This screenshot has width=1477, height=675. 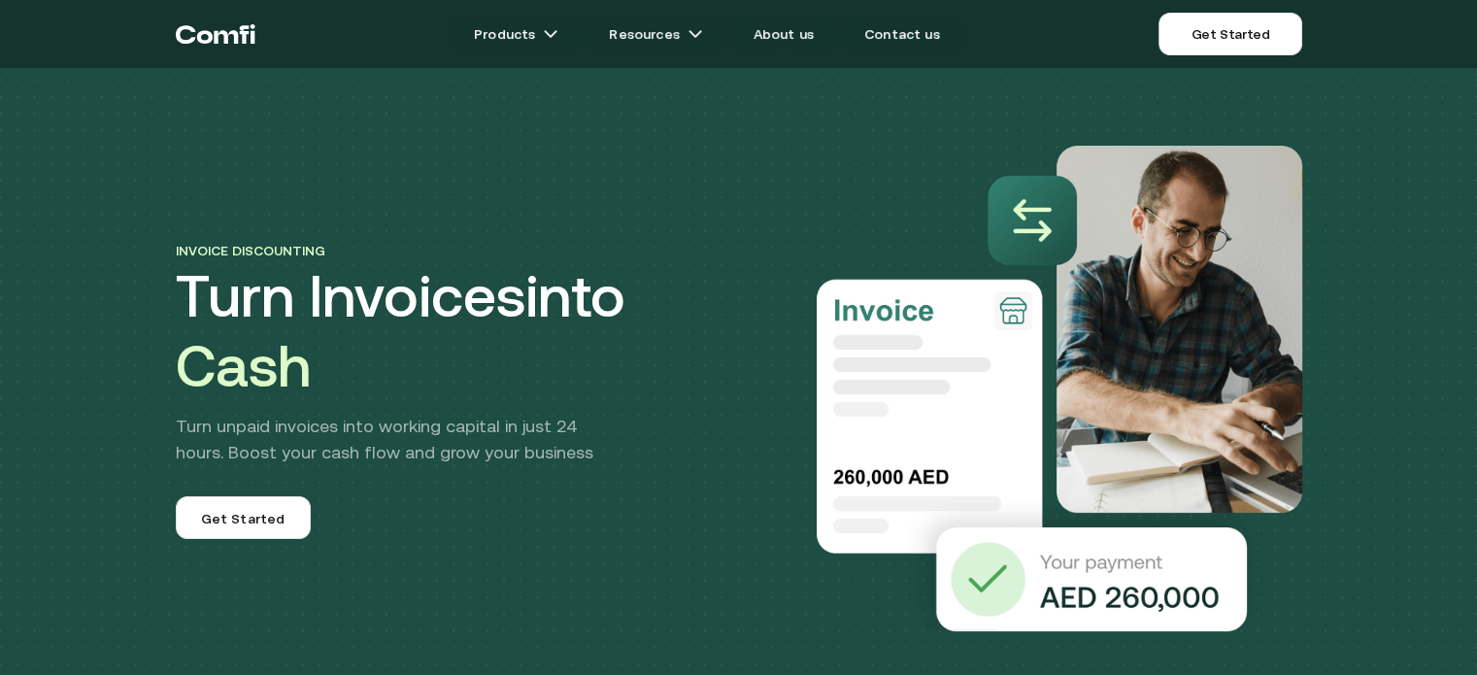 What do you see at coordinates (243, 365) in the screenshot?
I see `span: Cash` at bounding box center [243, 365].